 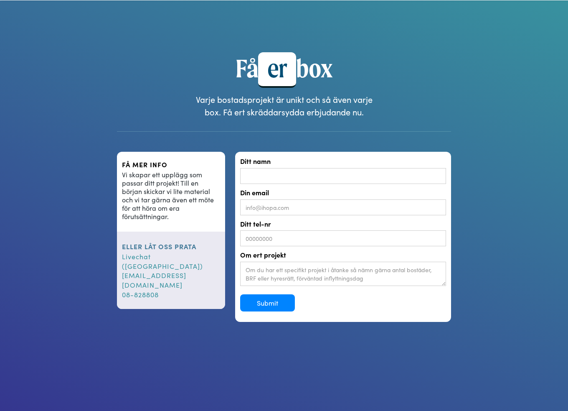 I want to click on p: Varje bostadsprojekt är unikt och så även varje box. Få ert skräddarsydda erbjudande nu., so click(x=284, y=105).